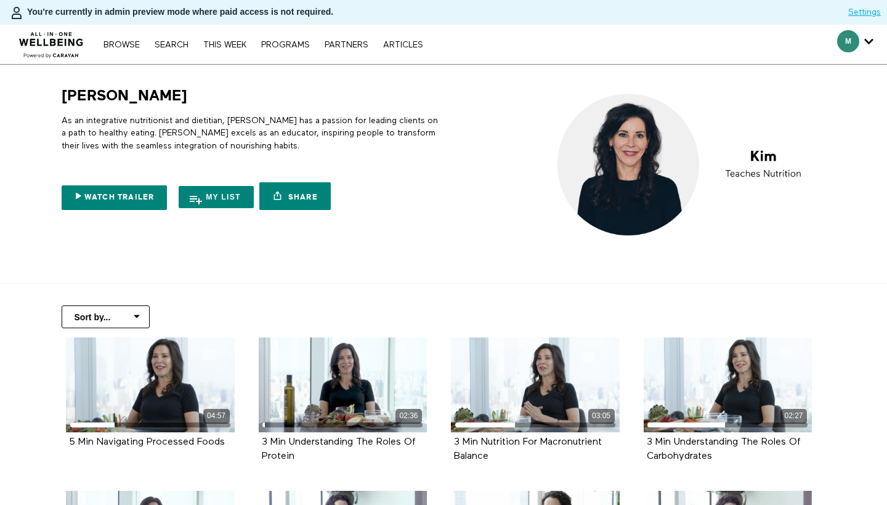  I want to click on img: CARAVAN, so click(51, 41).